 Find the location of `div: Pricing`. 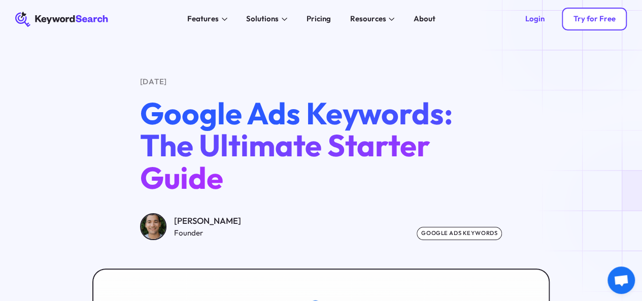

div: Pricing is located at coordinates (319, 19).